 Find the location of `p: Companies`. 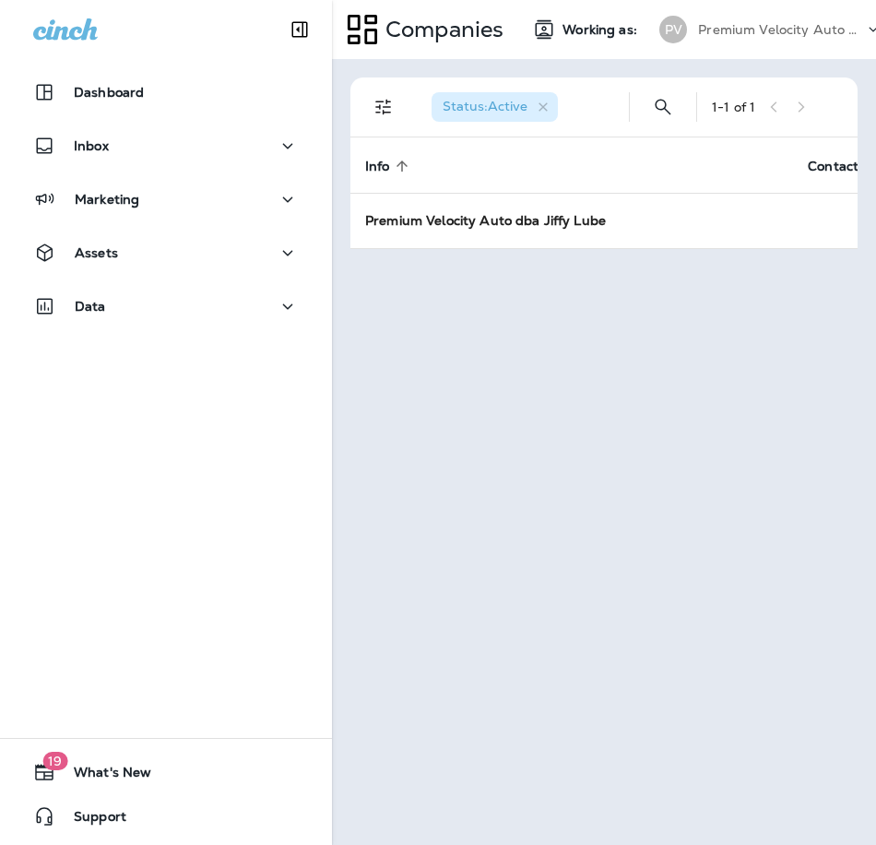

p: Companies is located at coordinates (441, 30).